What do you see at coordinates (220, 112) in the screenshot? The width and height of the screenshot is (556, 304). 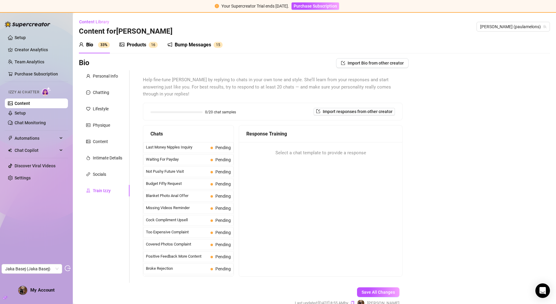 I see `span: 0/20 chat samples` at bounding box center [220, 112].